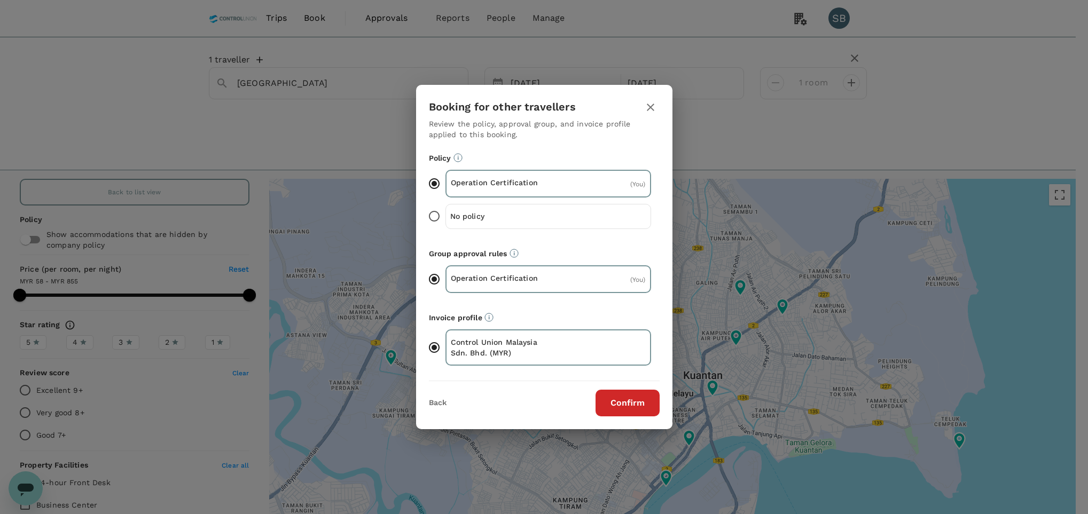 Image resolution: width=1088 pixels, height=514 pixels. Describe the element at coordinates (437, 403) in the screenshot. I see `button: Back` at that location.